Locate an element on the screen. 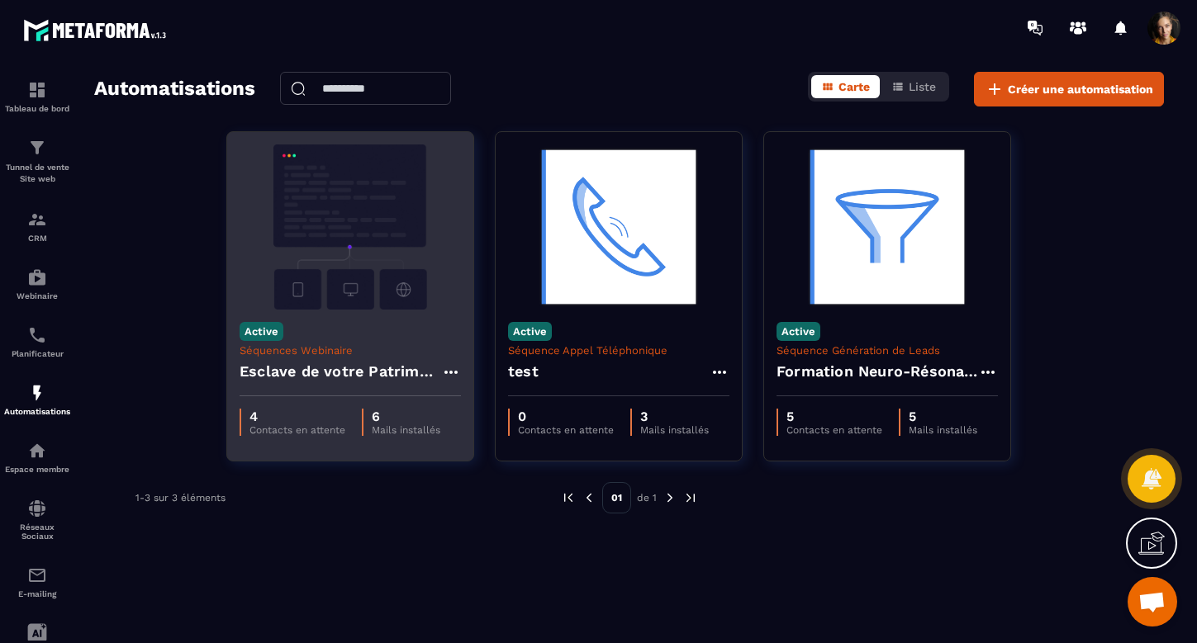 The image size is (1197, 643). p: CRM is located at coordinates (37, 238).